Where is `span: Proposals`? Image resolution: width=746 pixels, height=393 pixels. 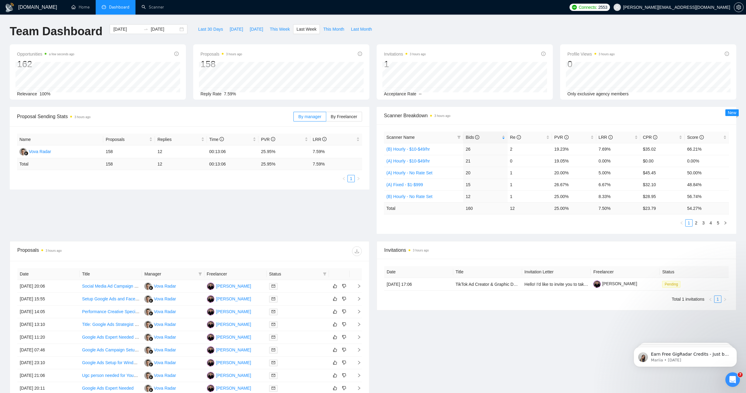
span: Proposals is located at coordinates (127, 139).